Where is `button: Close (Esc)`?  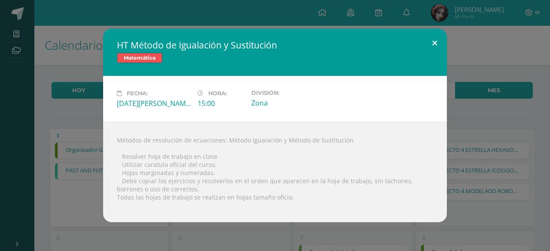
button: Close (Esc) is located at coordinates (435, 43).